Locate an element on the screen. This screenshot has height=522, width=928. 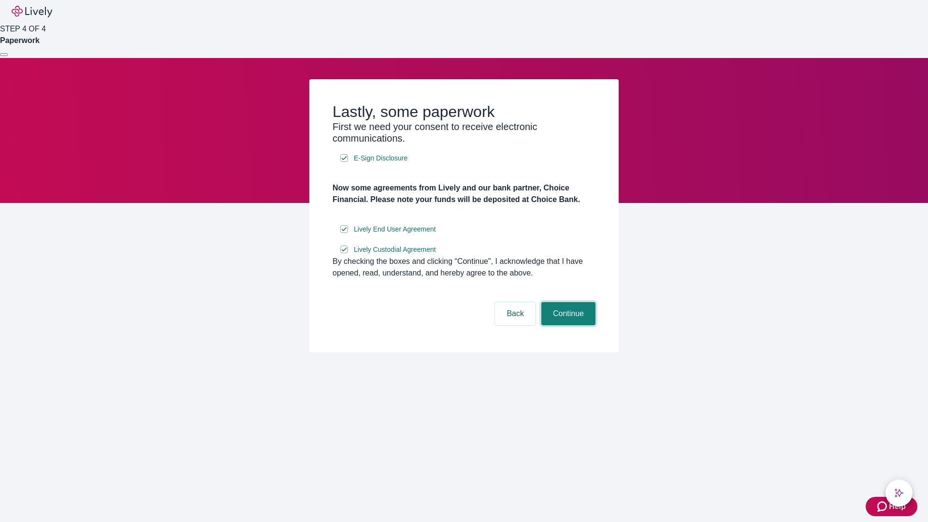
h4: Now some agreements from Lively and our bank partner, Choice Financial. Please note your funds wi... is located at coordinates (464, 194).